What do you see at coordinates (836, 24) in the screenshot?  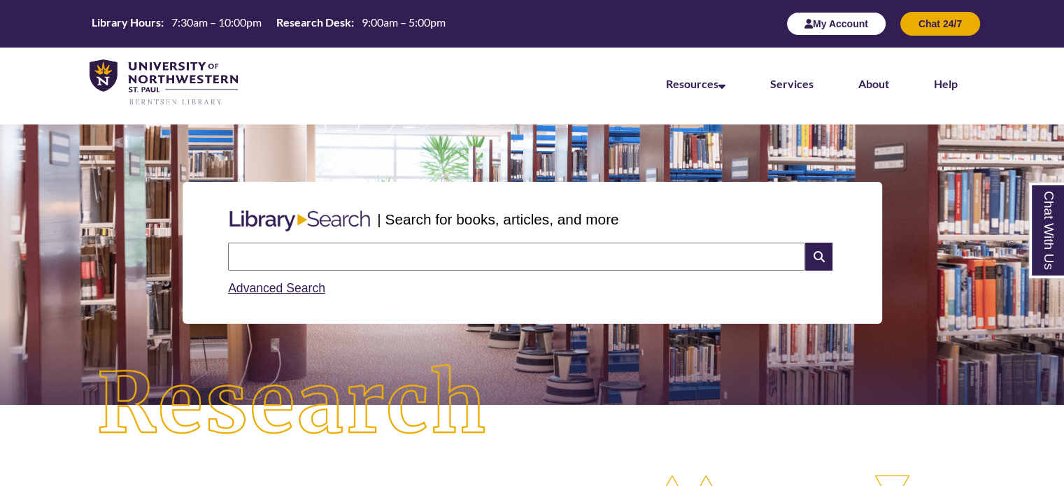 I see `button: My Account` at bounding box center [836, 24].